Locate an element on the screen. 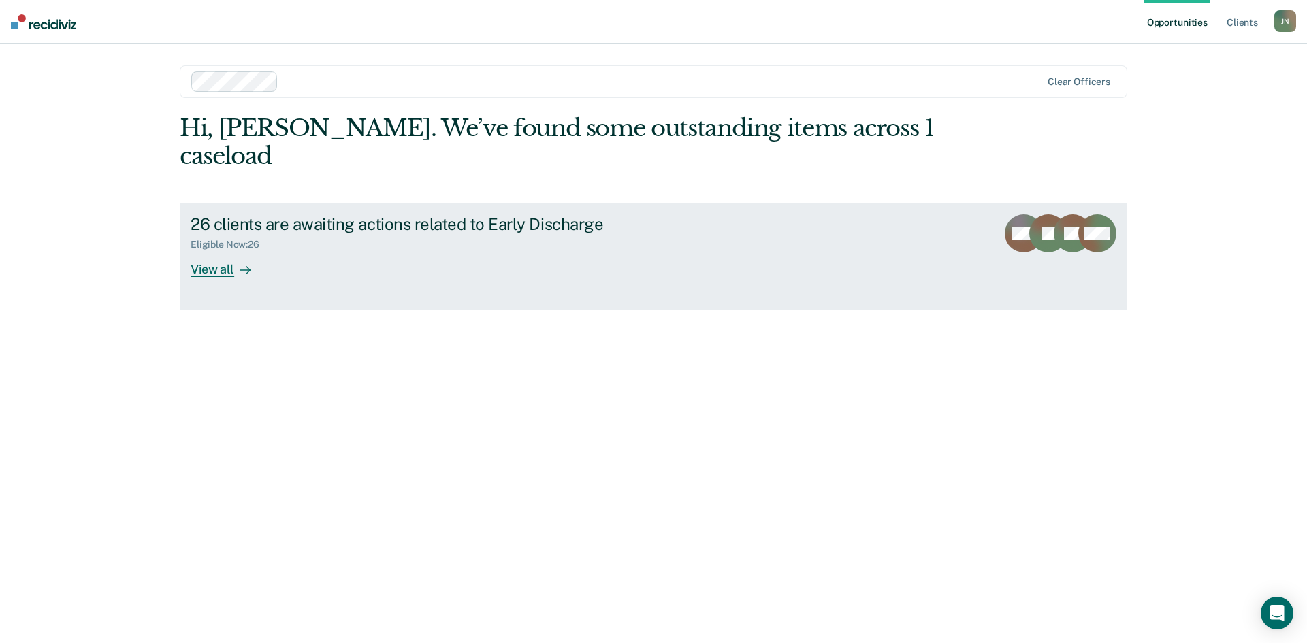  img: Recidiviz is located at coordinates (44, 22).